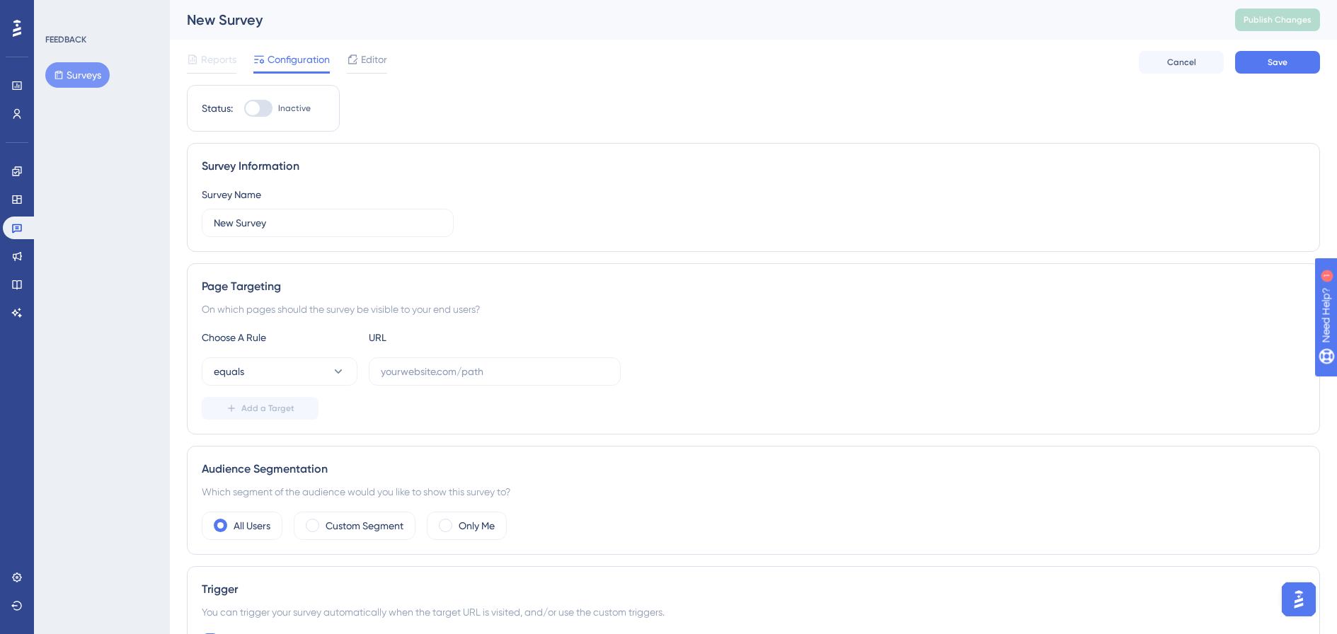 The image size is (1337, 634). I want to click on span: Add a Target, so click(268, 408).